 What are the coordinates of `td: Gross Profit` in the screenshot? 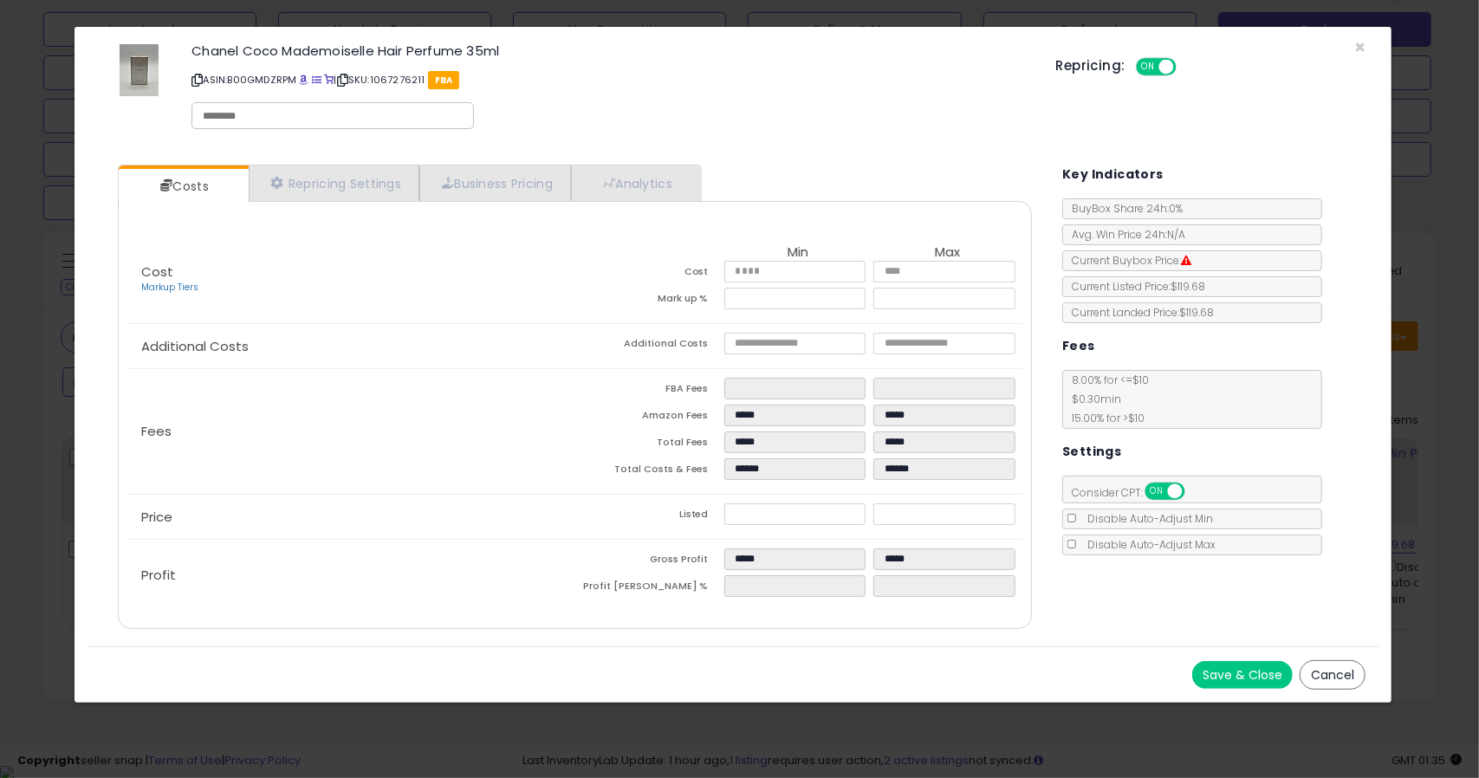 It's located at (649, 561).